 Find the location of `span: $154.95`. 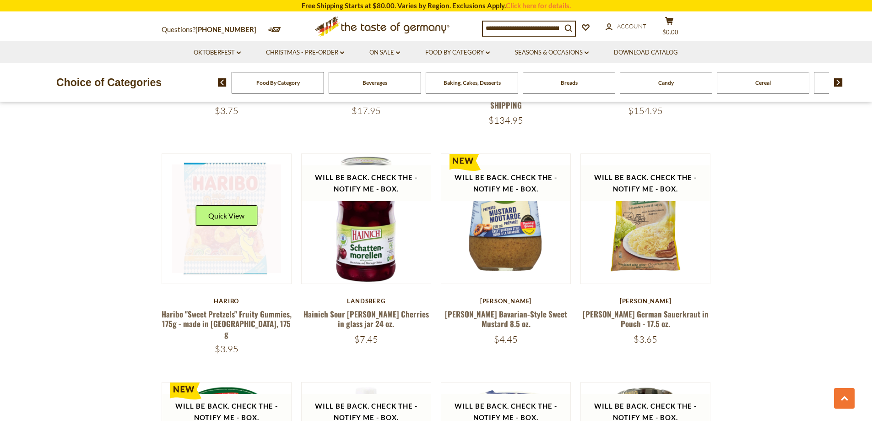

span: $154.95 is located at coordinates (645, 110).